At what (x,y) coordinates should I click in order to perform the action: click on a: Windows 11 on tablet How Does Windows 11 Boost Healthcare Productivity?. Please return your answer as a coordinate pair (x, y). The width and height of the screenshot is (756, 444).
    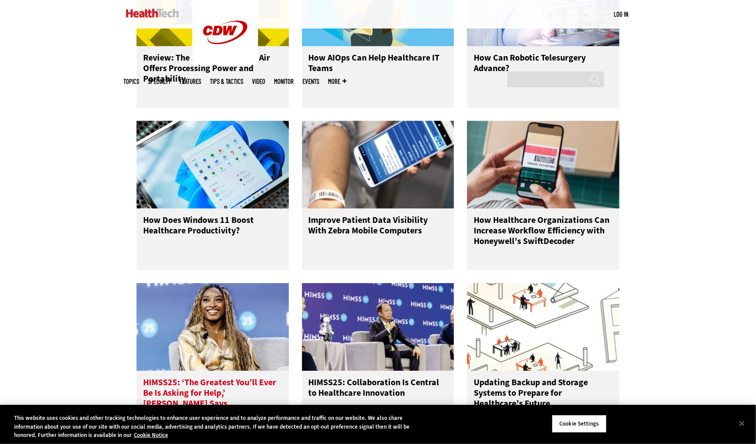
    Looking at the image, I should click on (212, 195).